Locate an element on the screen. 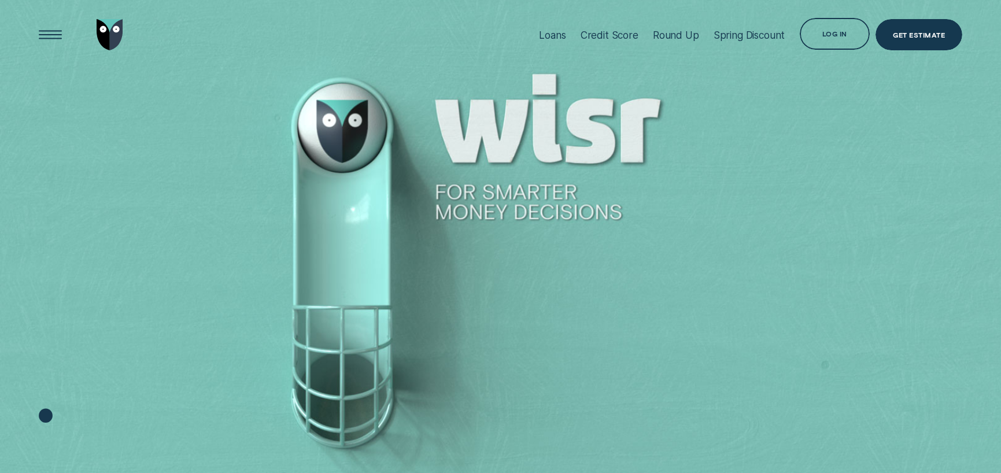  div: Loans is located at coordinates (552, 35).